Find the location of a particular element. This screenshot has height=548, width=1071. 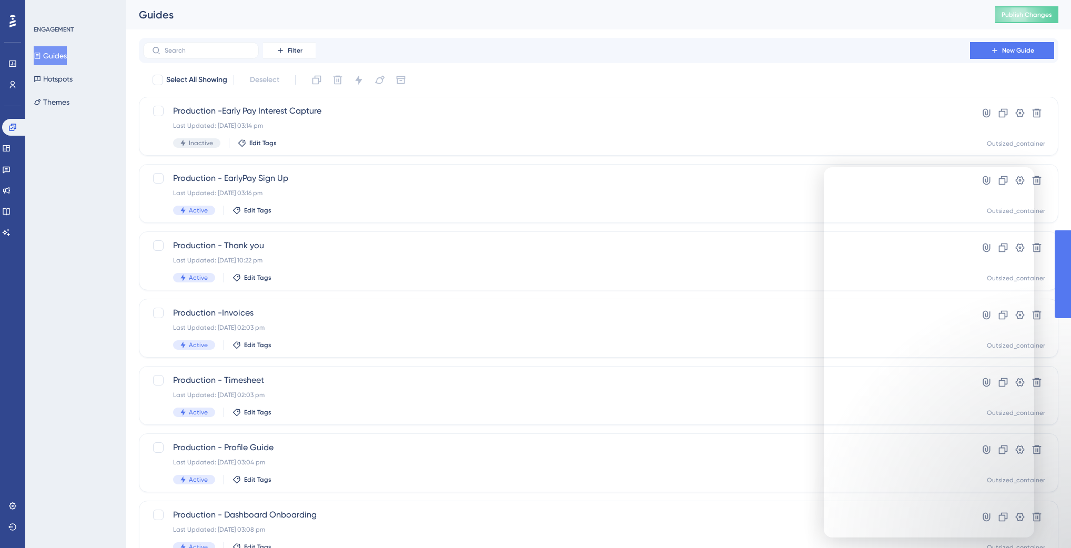

button: New Guide is located at coordinates (1012, 50).